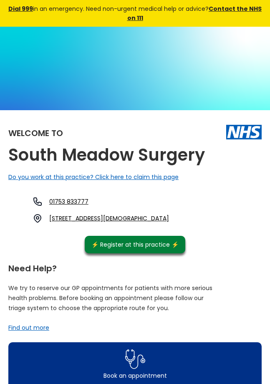 Image resolution: width=270 pixels, height=384 pixels. I want to click on h2: South Meadow Surgery, so click(107, 155).